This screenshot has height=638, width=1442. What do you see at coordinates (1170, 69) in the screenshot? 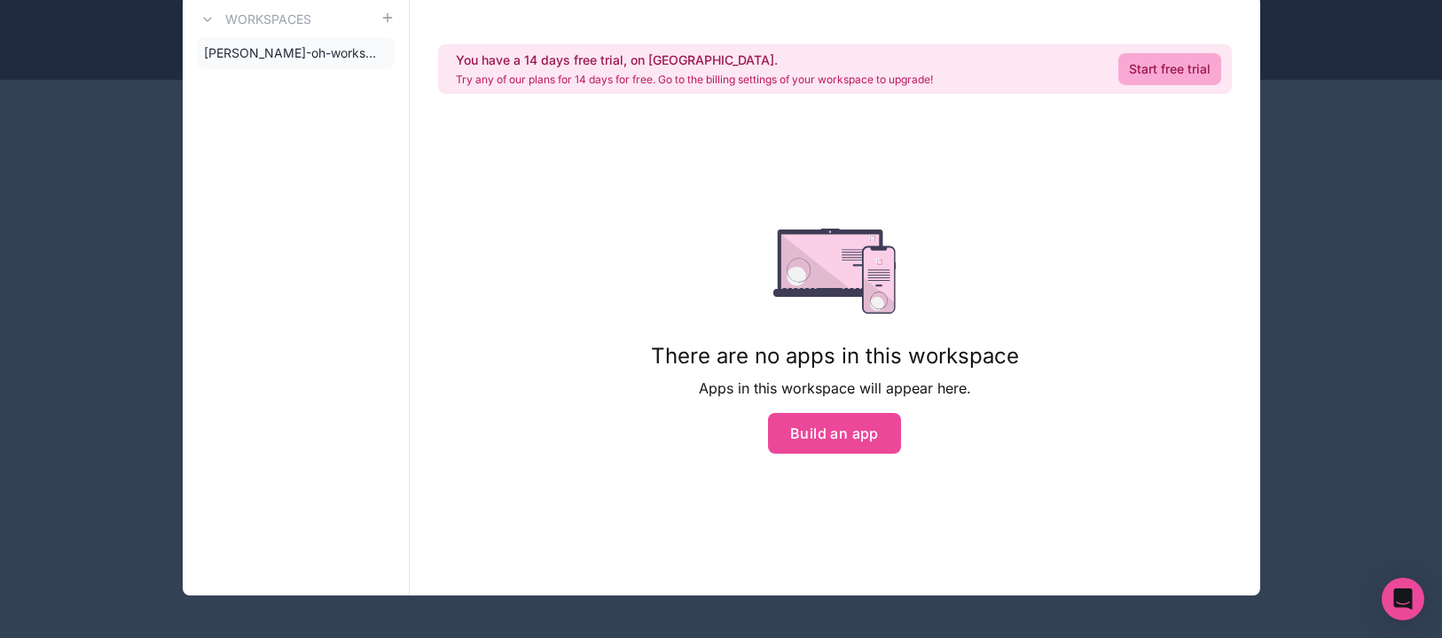
I see `a: Start free trial` at bounding box center [1170, 69].